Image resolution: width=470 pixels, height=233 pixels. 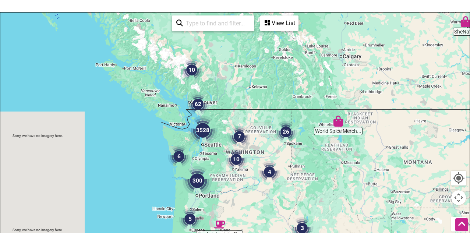 I want to click on div: View List, so click(x=279, y=23).